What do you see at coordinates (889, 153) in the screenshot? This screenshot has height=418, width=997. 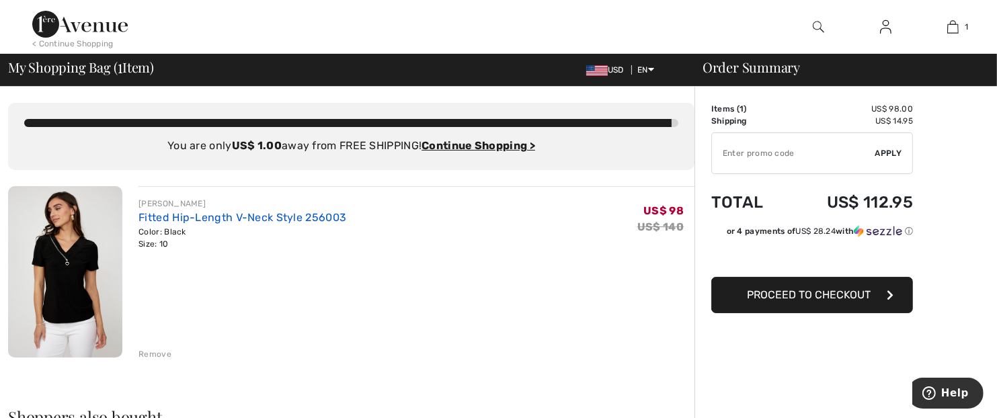 I see `span: Apply` at bounding box center [889, 153].